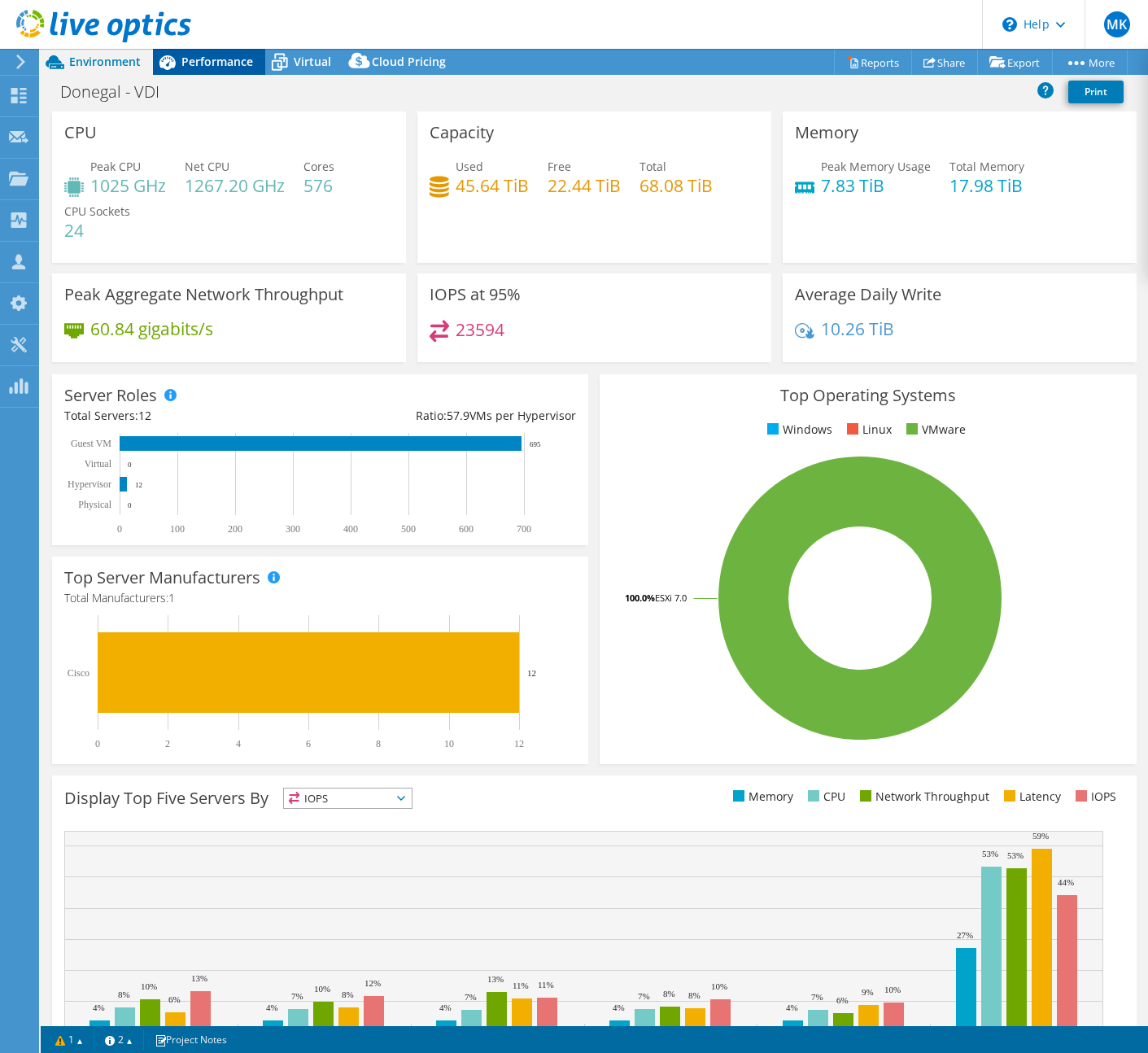  I want to click on h4: 68.08 TiB, so click(676, 186).